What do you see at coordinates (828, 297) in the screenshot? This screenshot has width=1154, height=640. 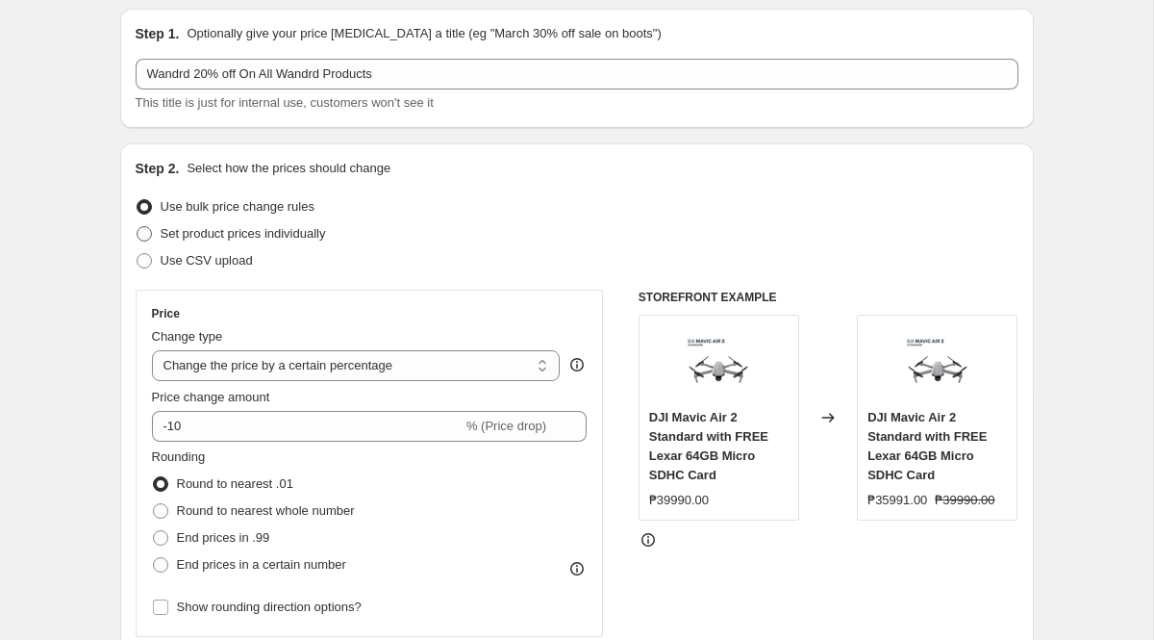 I see `h6: STOREFRONT EXAMPLE` at bounding box center [828, 297].